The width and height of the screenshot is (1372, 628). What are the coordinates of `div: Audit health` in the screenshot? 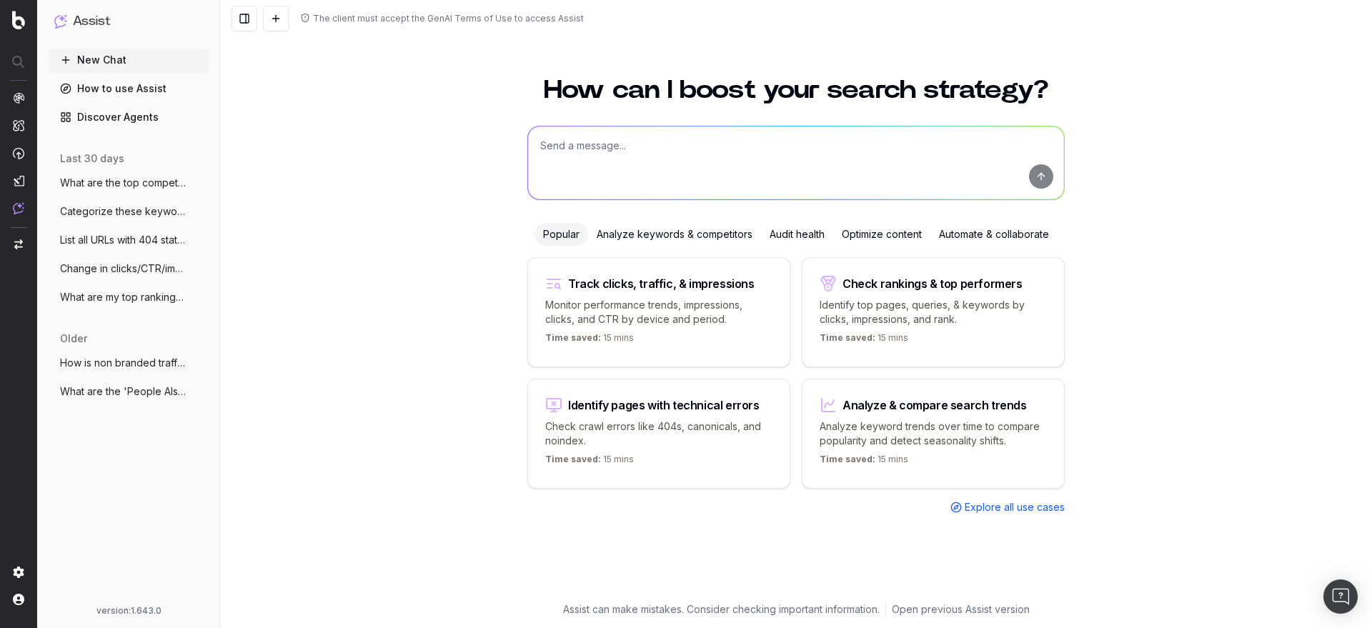 It's located at (797, 234).